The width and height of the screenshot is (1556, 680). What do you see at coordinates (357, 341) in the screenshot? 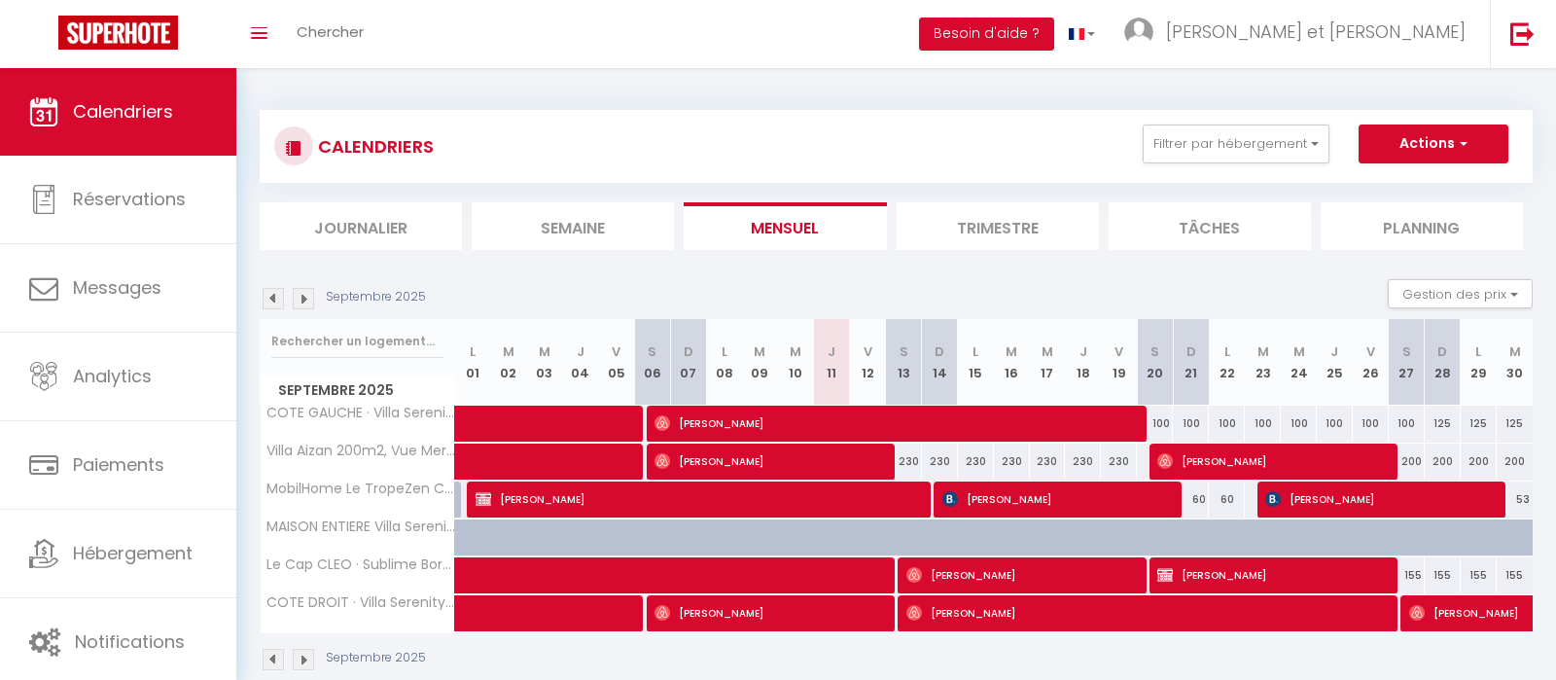
I see `input: Rechercher un logement...` at bounding box center [357, 341].